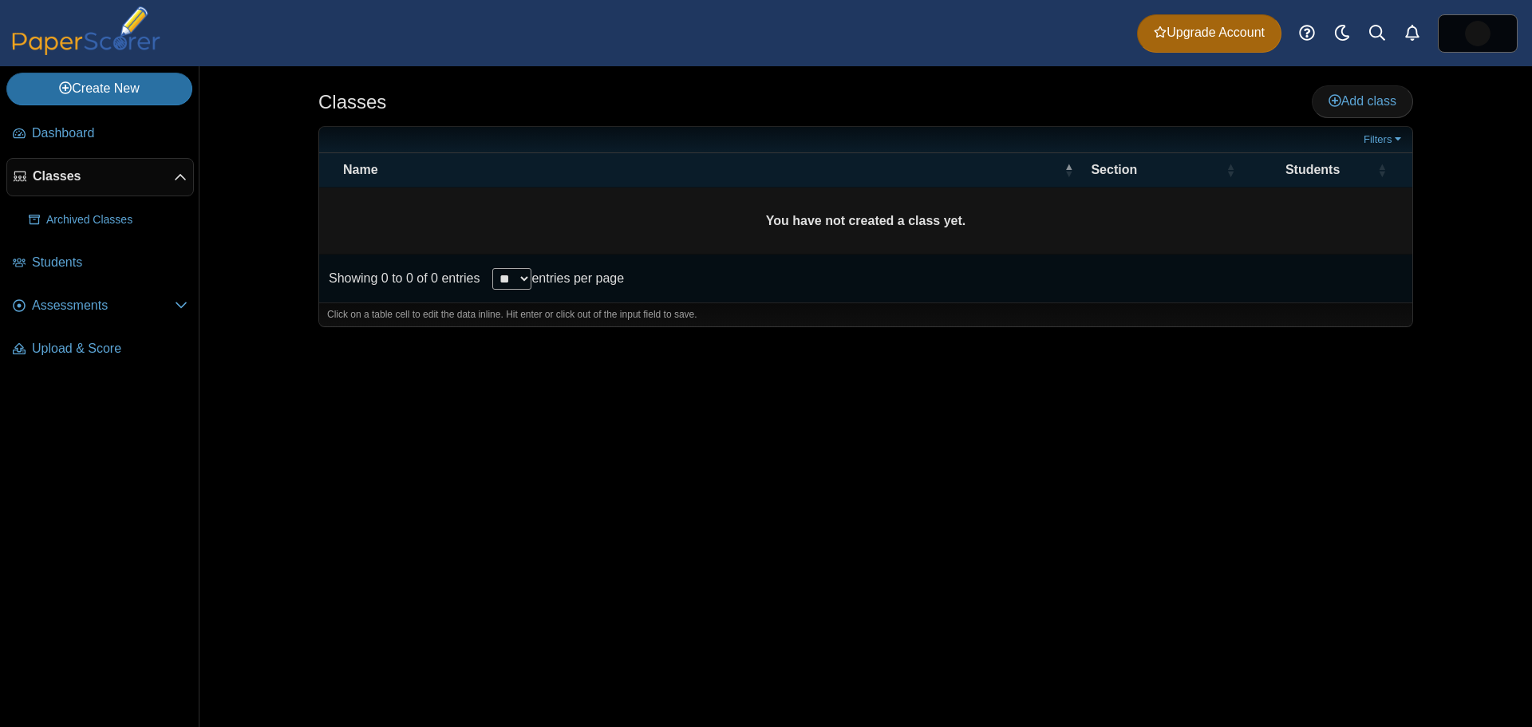 The width and height of the screenshot is (1532, 727). What do you see at coordinates (1478, 34) in the screenshot?
I see `span: TriRockMedia Communications` at bounding box center [1478, 34].